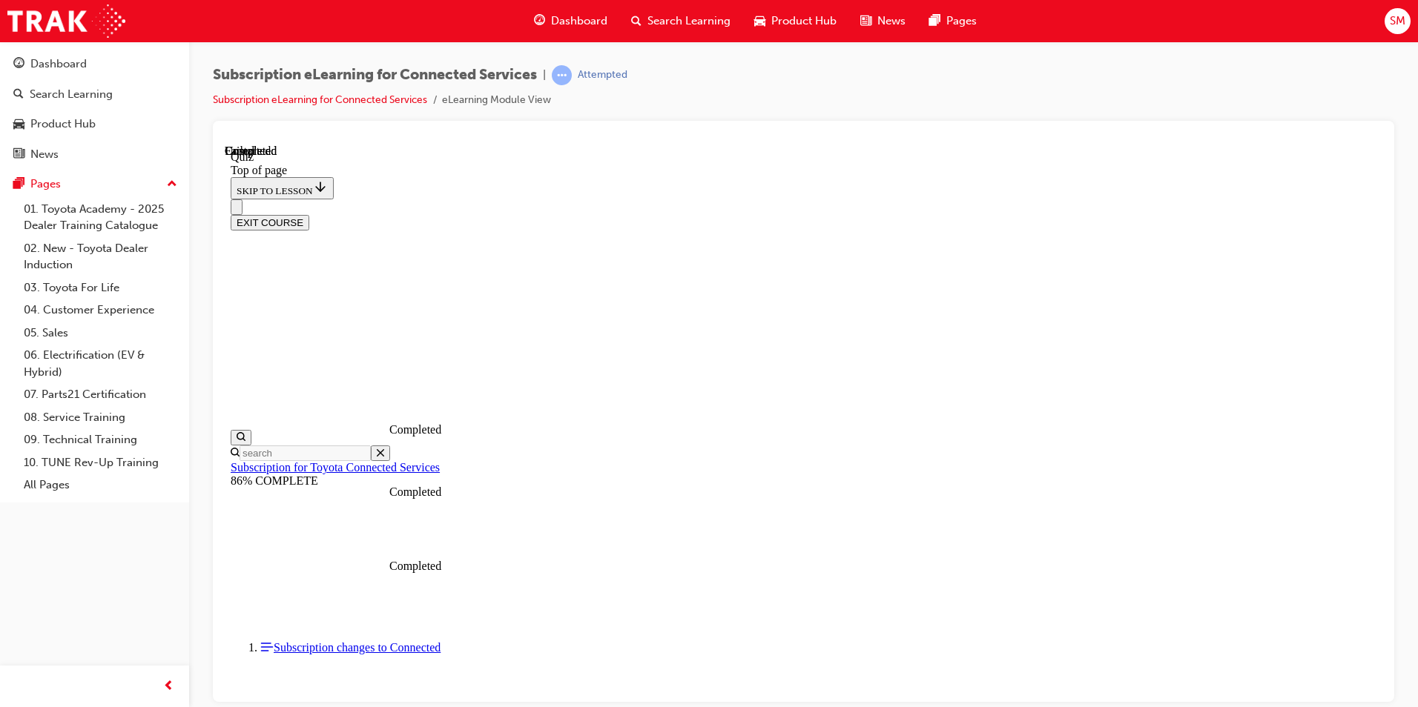 This screenshot has height=707, width=1418. What do you see at coordinates (94, 109) in the screenshot?
I see `button: DashboardSearch LearningProduct HubNews` at bounding box center [94, 109].